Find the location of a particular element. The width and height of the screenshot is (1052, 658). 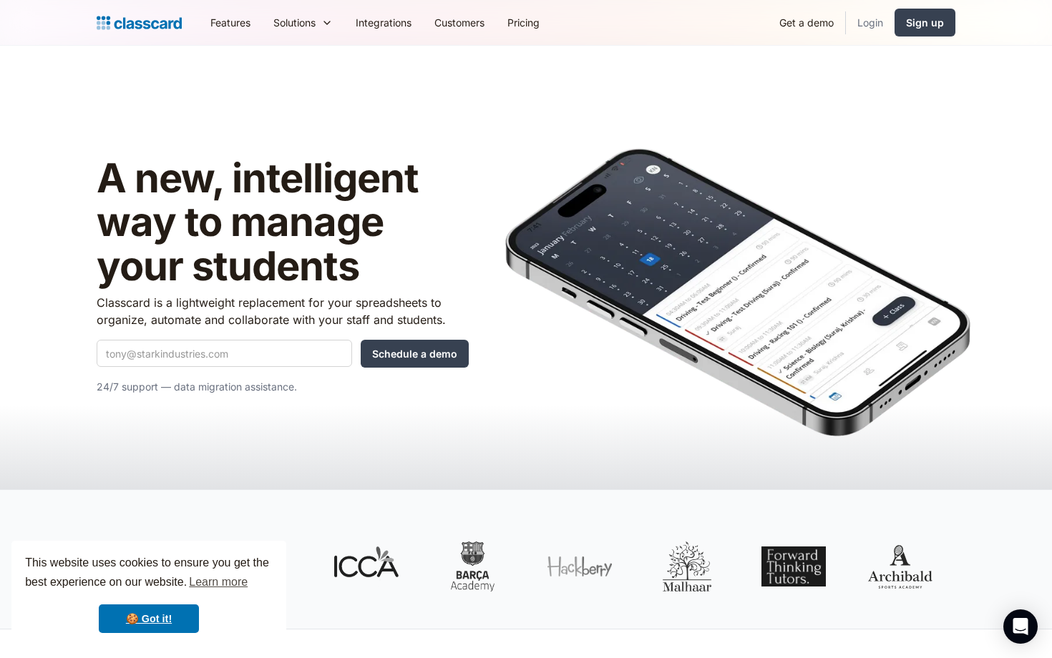

div: Sign up is located at coordinates (925, 22).